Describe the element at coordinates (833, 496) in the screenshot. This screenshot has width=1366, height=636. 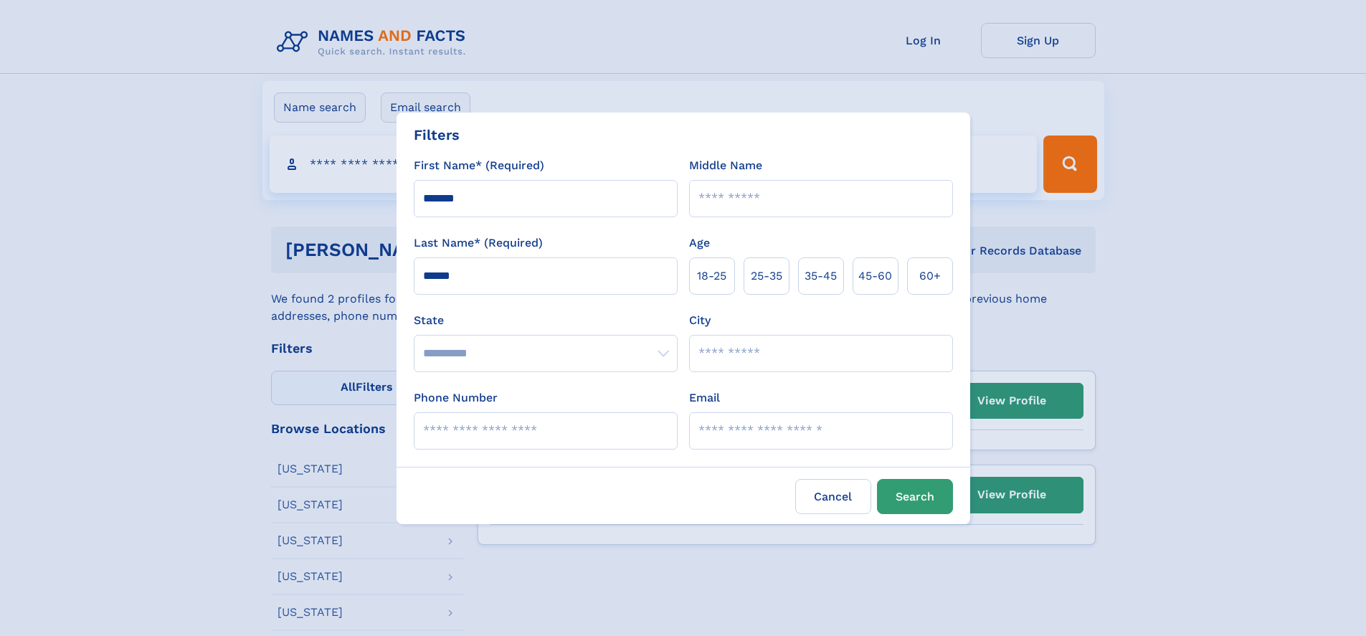
I see `label: Cancel` at that location.